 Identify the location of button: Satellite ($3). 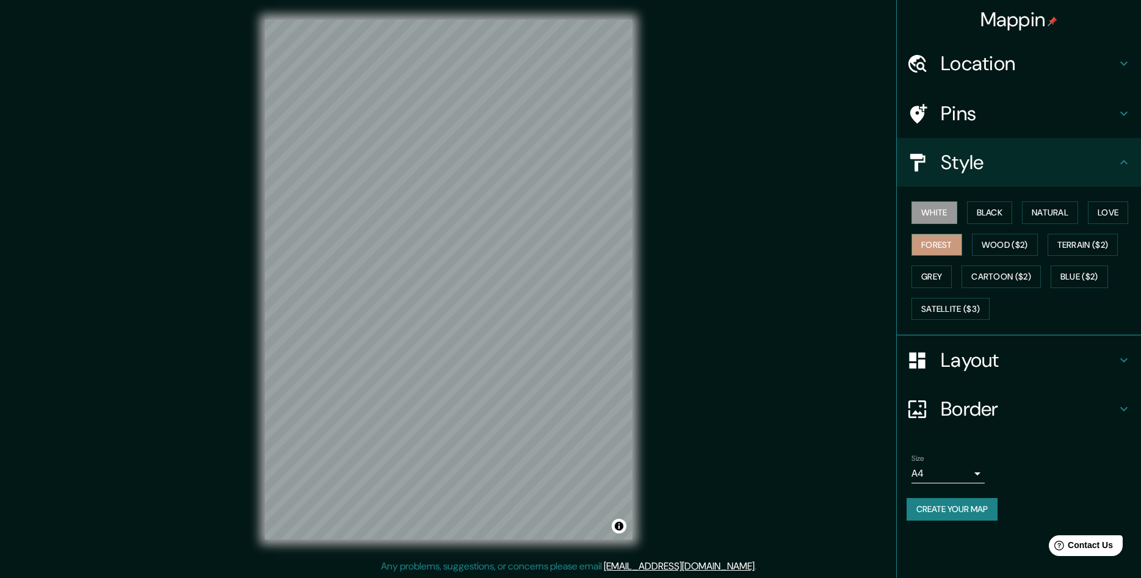
(950, 309).